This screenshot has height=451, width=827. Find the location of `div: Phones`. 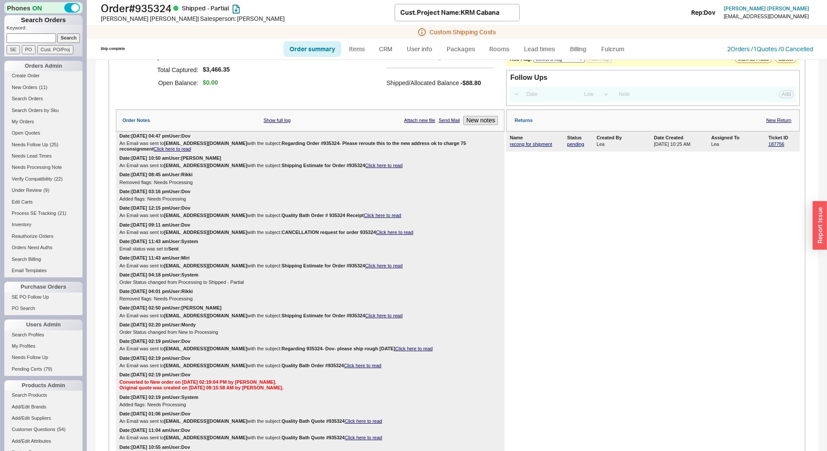

div: Phones is located at coordinates (43, 8).